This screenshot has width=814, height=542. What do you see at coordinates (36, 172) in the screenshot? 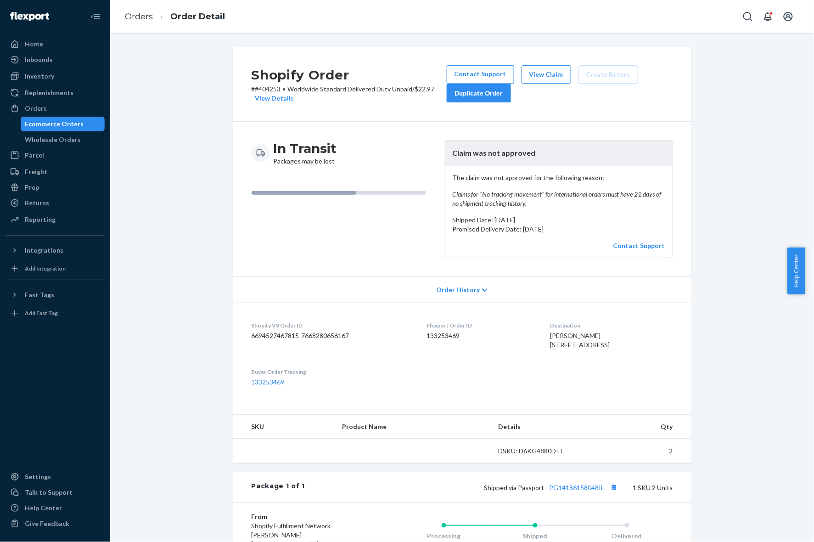
I see `div: Freight` at bounding box center [36, 172].